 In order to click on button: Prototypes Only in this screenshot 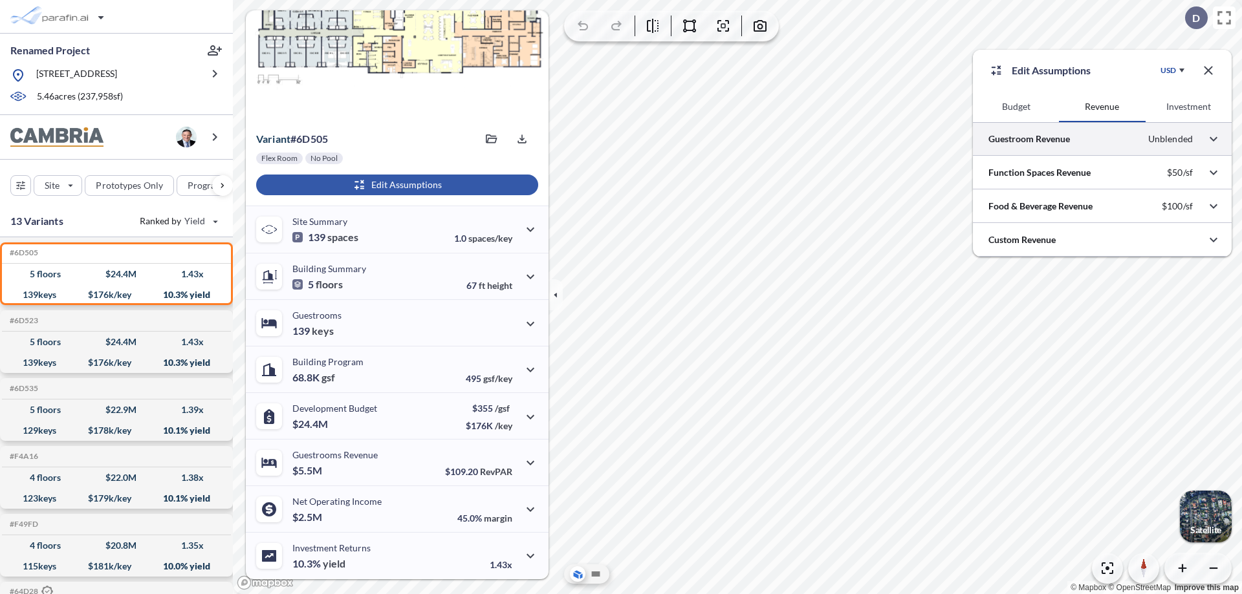, I will do `click(129, 186)`.